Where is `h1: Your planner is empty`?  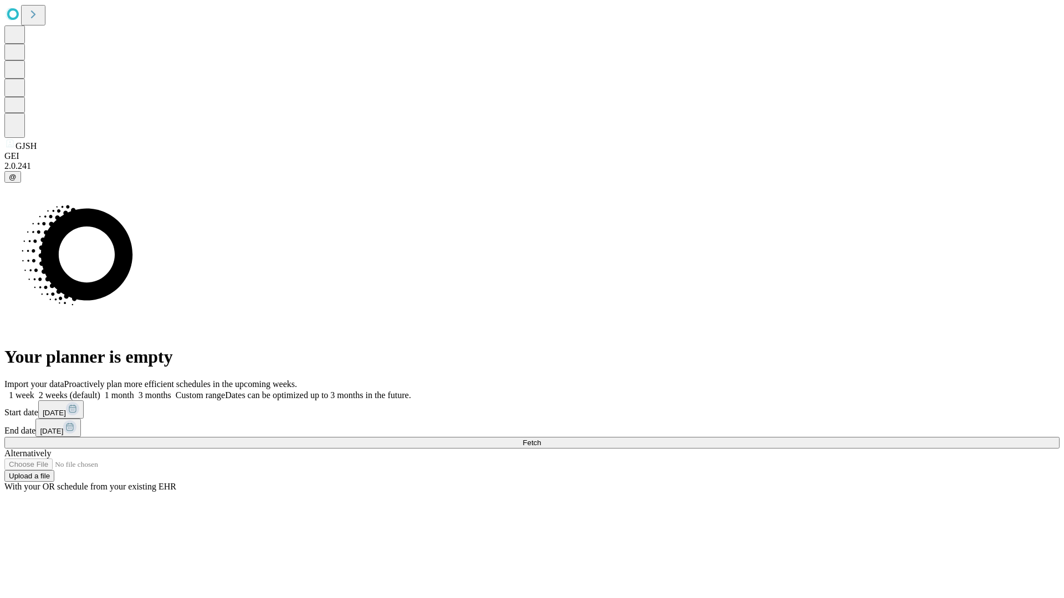
h1: Your planner is empty is located at coordinates (532, 357).